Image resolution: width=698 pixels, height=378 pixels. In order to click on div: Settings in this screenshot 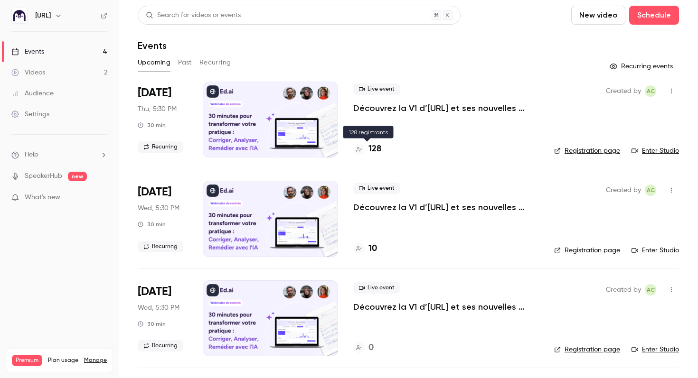, I will do `click(30, 114)`.